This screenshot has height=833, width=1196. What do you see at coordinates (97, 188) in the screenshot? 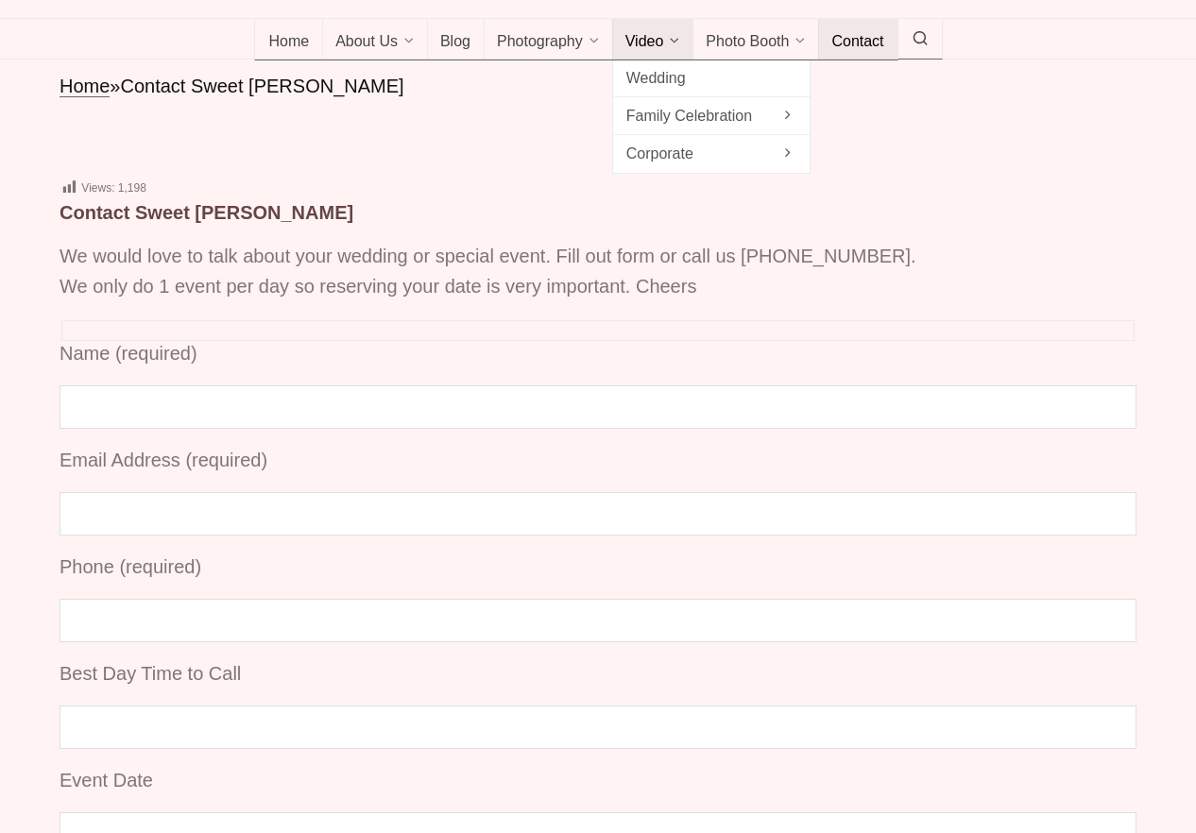
I see `span: Views:` at bounding box center [97, 188].